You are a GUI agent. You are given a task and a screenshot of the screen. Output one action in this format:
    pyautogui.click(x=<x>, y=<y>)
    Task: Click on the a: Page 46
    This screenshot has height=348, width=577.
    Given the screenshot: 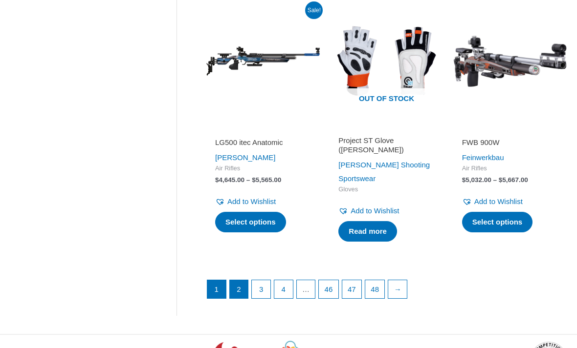 What is the action you would take?
    pyautogui.click(x=328, y=290)
    